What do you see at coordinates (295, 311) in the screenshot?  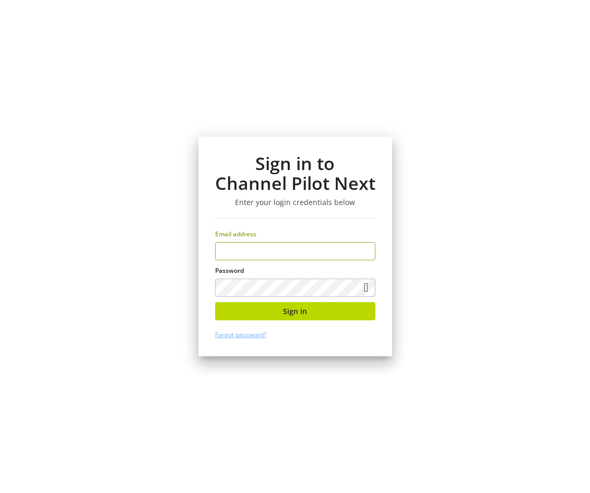 I see `span: Sign in` at bounding box center [295, 311].